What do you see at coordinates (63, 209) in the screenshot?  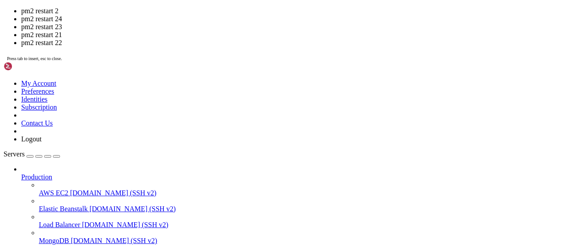 I see `span: Elastic Beanstalk` at bounding box center [63, 209].